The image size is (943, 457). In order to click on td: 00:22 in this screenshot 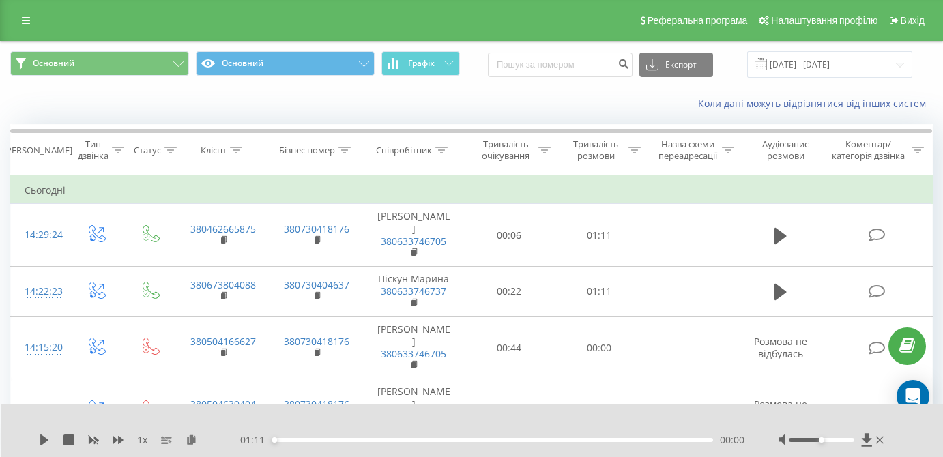, I will do `click(509, 292)`.